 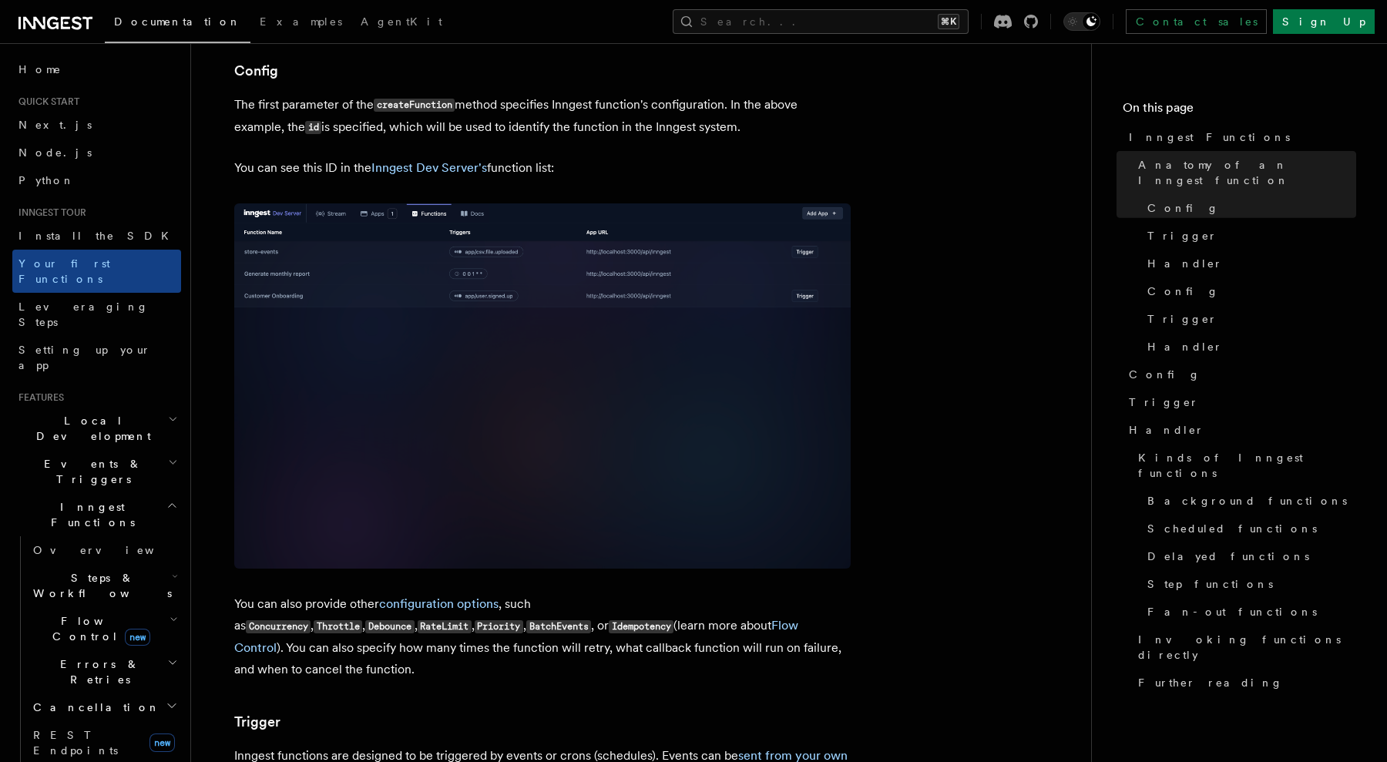 What do you see at coordinates (1239, 137) in the screenshot?
I see `a: Inngest Functions` at bounding box center [1239, 137].